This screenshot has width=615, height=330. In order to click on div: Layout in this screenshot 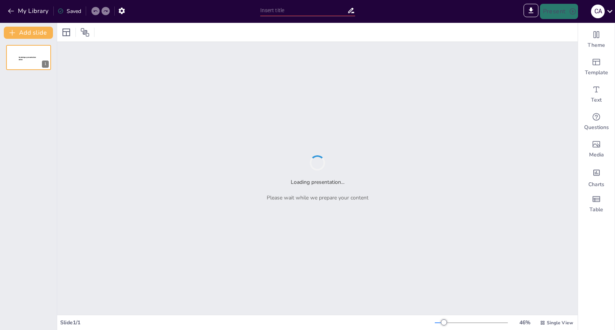, I will do `click(66, 32)`.